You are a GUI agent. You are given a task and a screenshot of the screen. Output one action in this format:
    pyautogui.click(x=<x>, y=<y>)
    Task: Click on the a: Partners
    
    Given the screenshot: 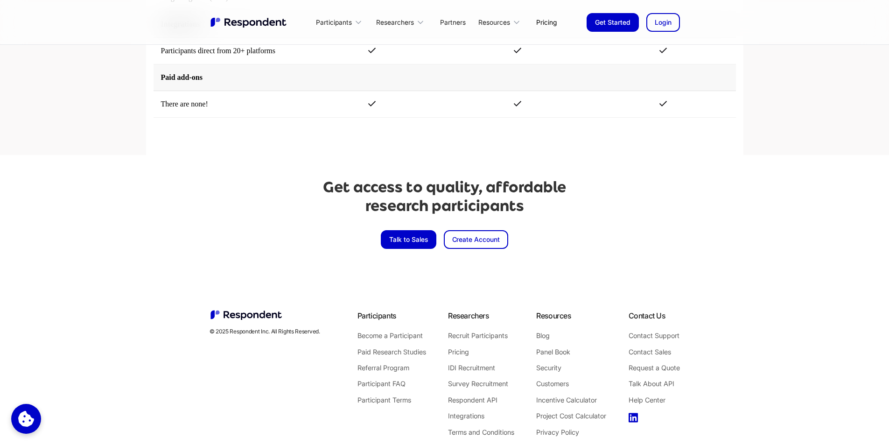 What is the action you would take?
    pyautogui.click(x=453, y=22)
    